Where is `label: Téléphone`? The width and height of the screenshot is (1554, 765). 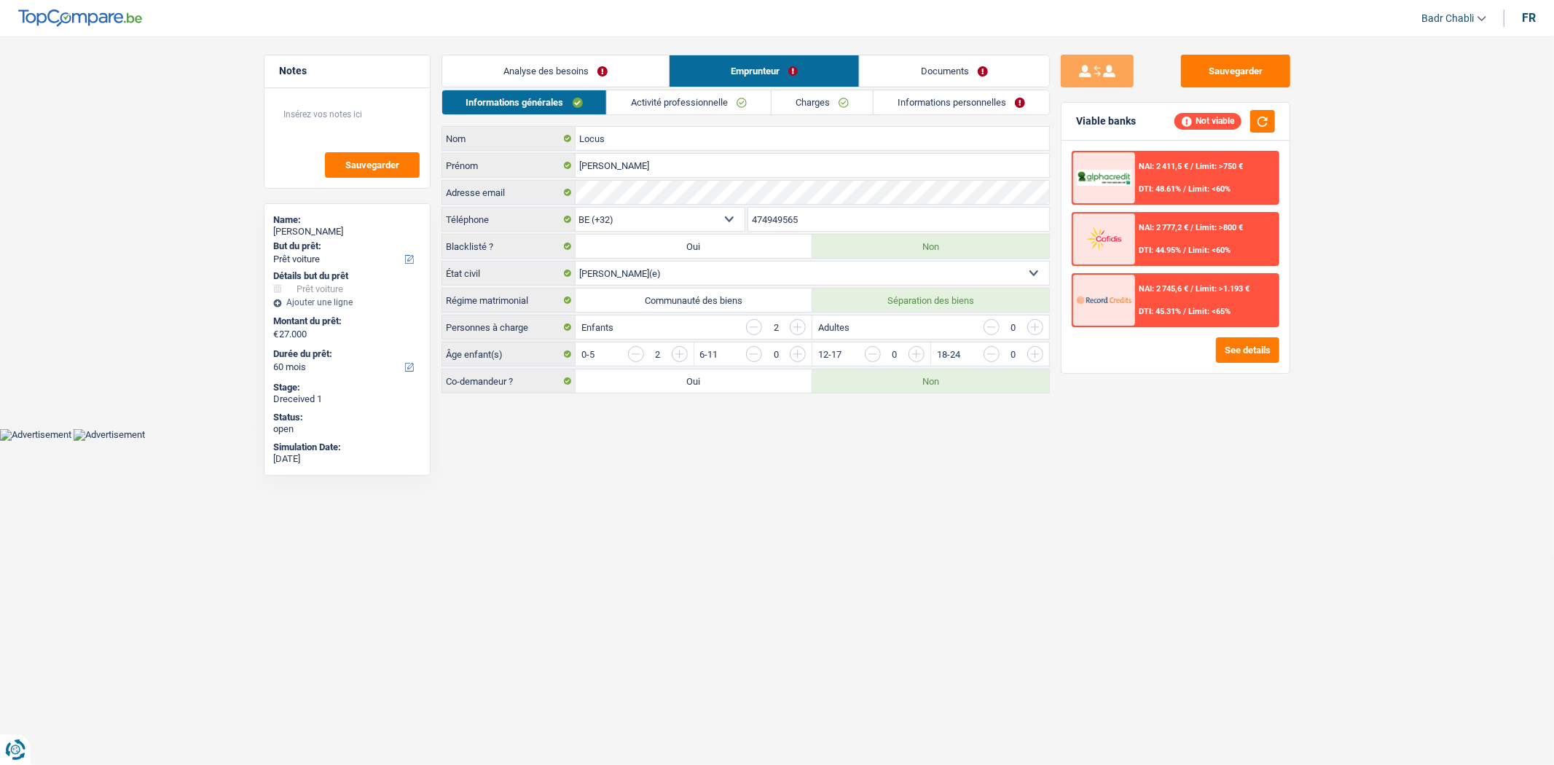 label: Téléphone is located at coordinates (508, 219).